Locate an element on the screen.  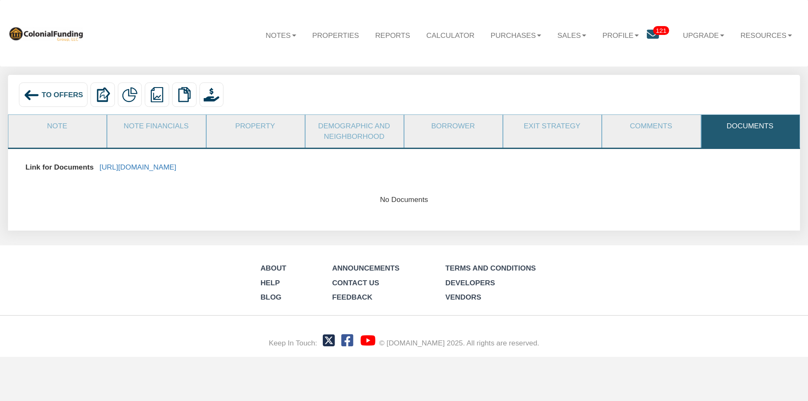
a: Comments is located at coordinates (650, 126).